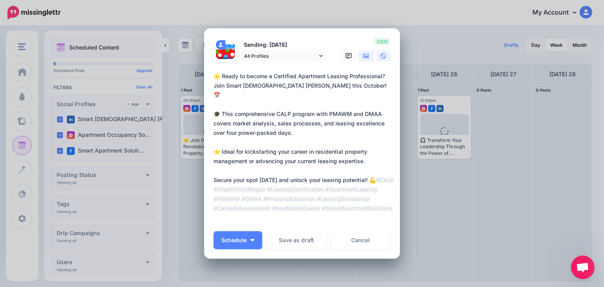 This screenshot has height=287, width=604. Describe the element at coordinates (234, 240) in the screenshot. I see `span: Schedule` at that location.